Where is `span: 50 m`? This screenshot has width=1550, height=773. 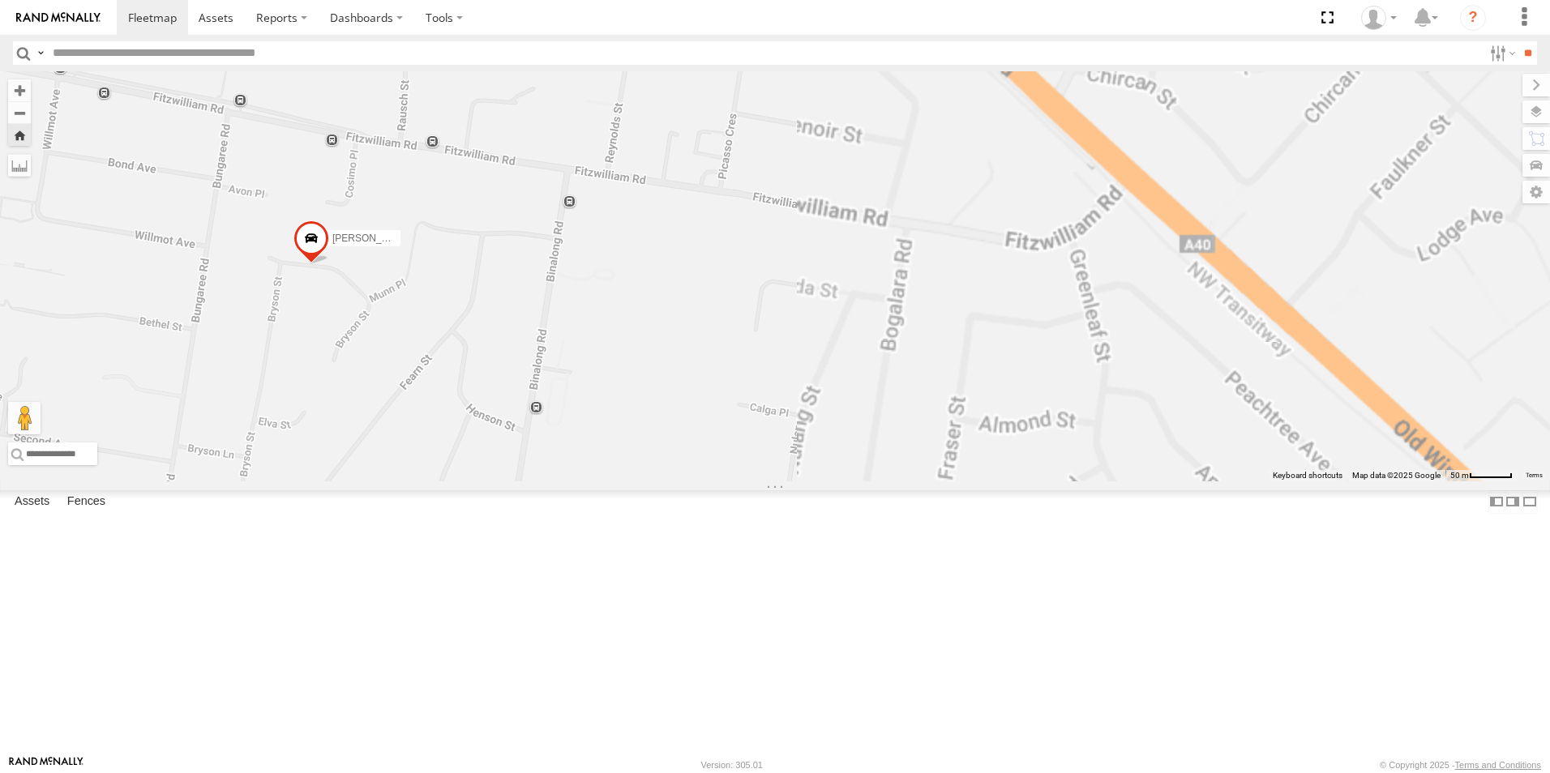
span: 50 m is located at coordinates (1459, 475).